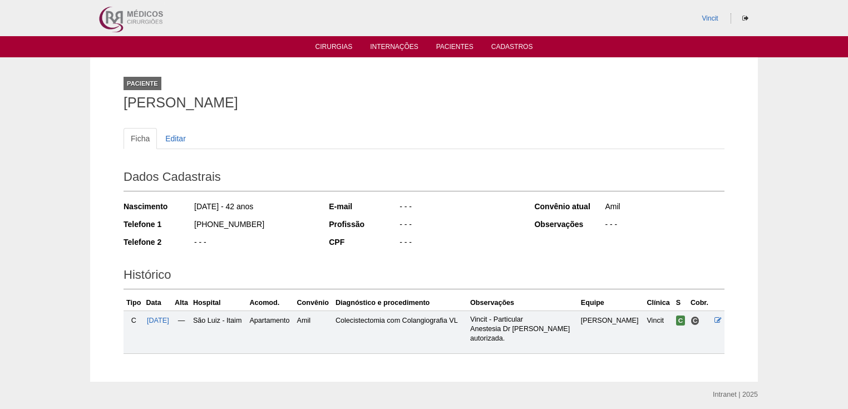 The image size is (848, 409). What do you see at coordinates (710, 18) in the screenshot?
I see `a: Vincit` at bounding box center [710, 18].